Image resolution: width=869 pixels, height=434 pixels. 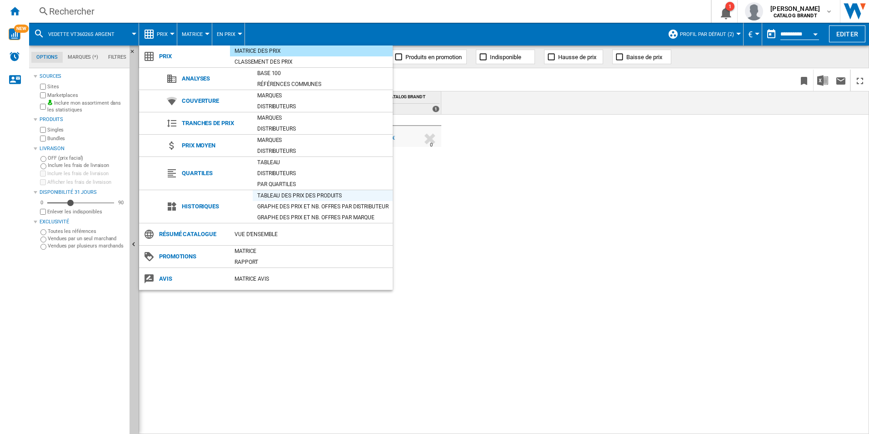 What do you see at coordinates (323, 196) in the screenshot?
I see `div: Tableau des prix des produits` at bounding box center [323, 196].